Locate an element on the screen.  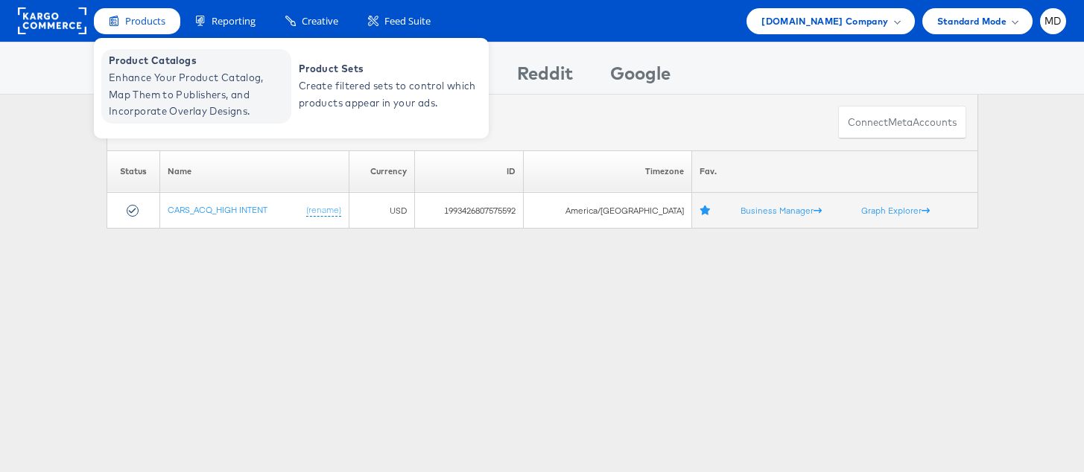
span: Standard Mode is located at coordinates (972, 21).